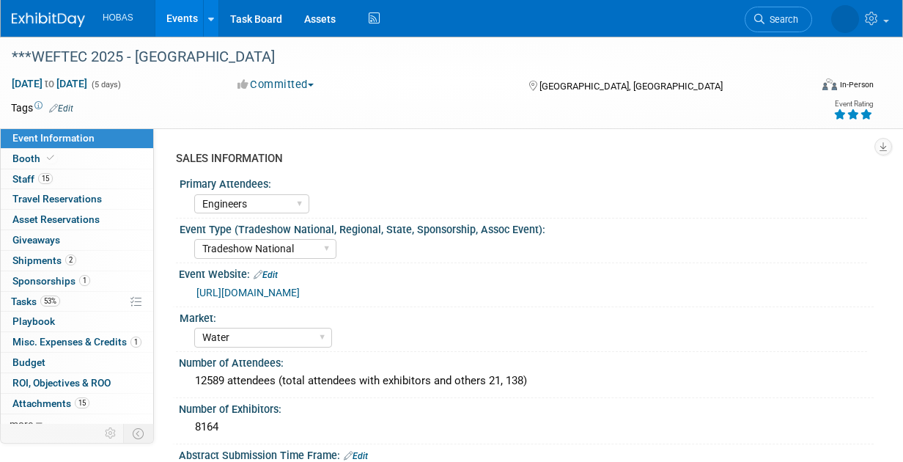  What do you see at coordinates (523, 227) in the screenshot?
I see `div: Event Type (Tradeshow National, Regional, State, Sponsorship, Assoc Event):` at bounding box center [523, 227].